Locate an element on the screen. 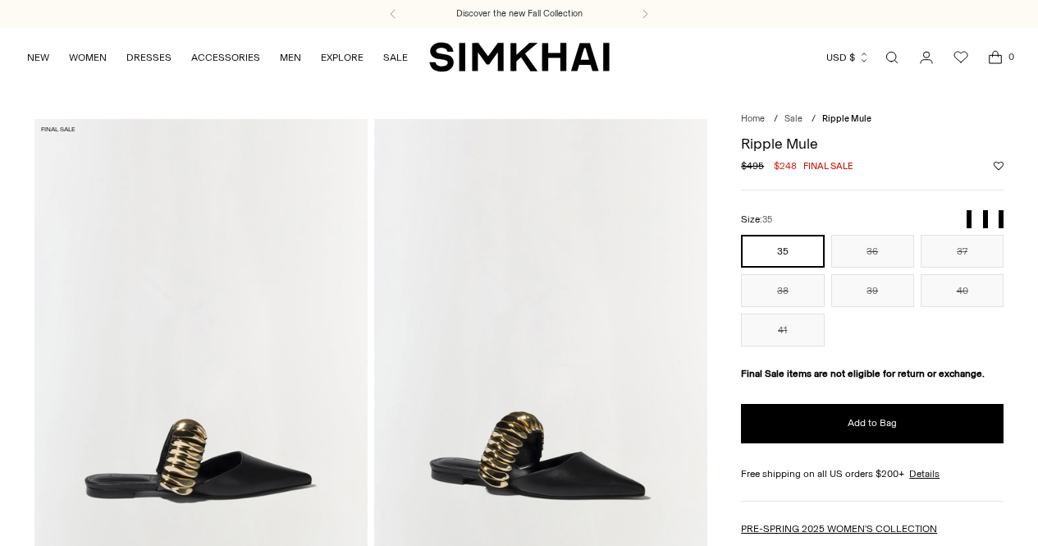  span: 35 is located at coordinates (768, 219).